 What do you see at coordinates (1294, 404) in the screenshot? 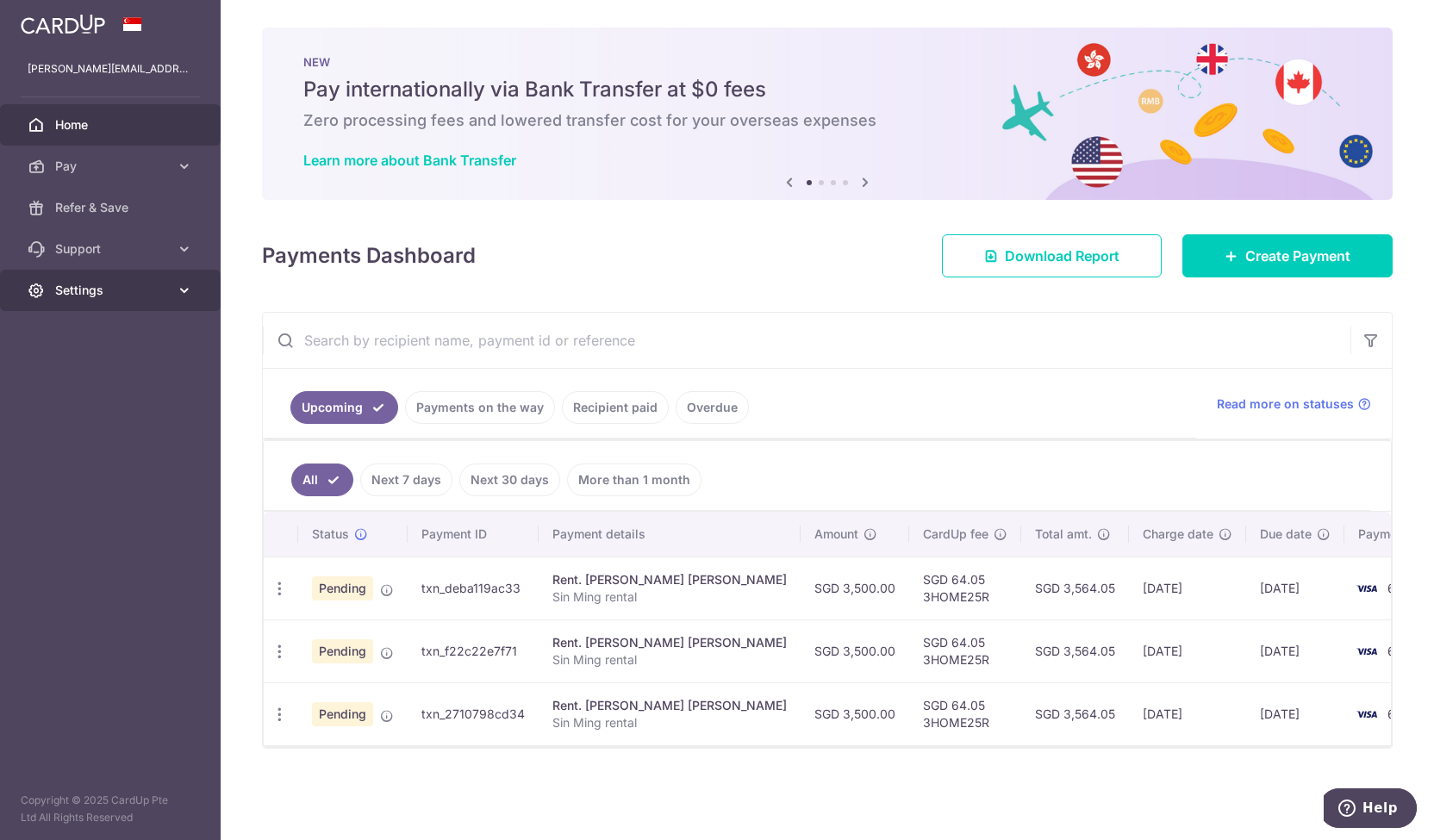
I see `a: Read more on statuses` at bounding box center [1294, 404].